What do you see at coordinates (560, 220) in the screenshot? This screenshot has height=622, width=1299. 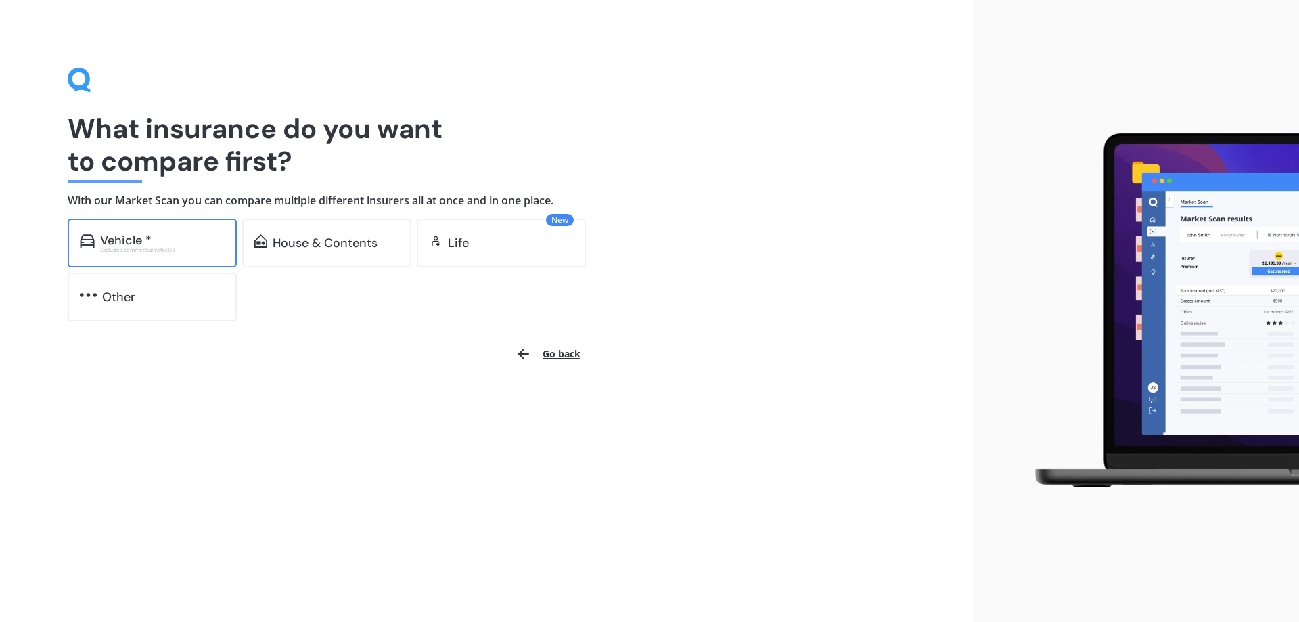 I see `span: New` at bounding box center [560, 220].